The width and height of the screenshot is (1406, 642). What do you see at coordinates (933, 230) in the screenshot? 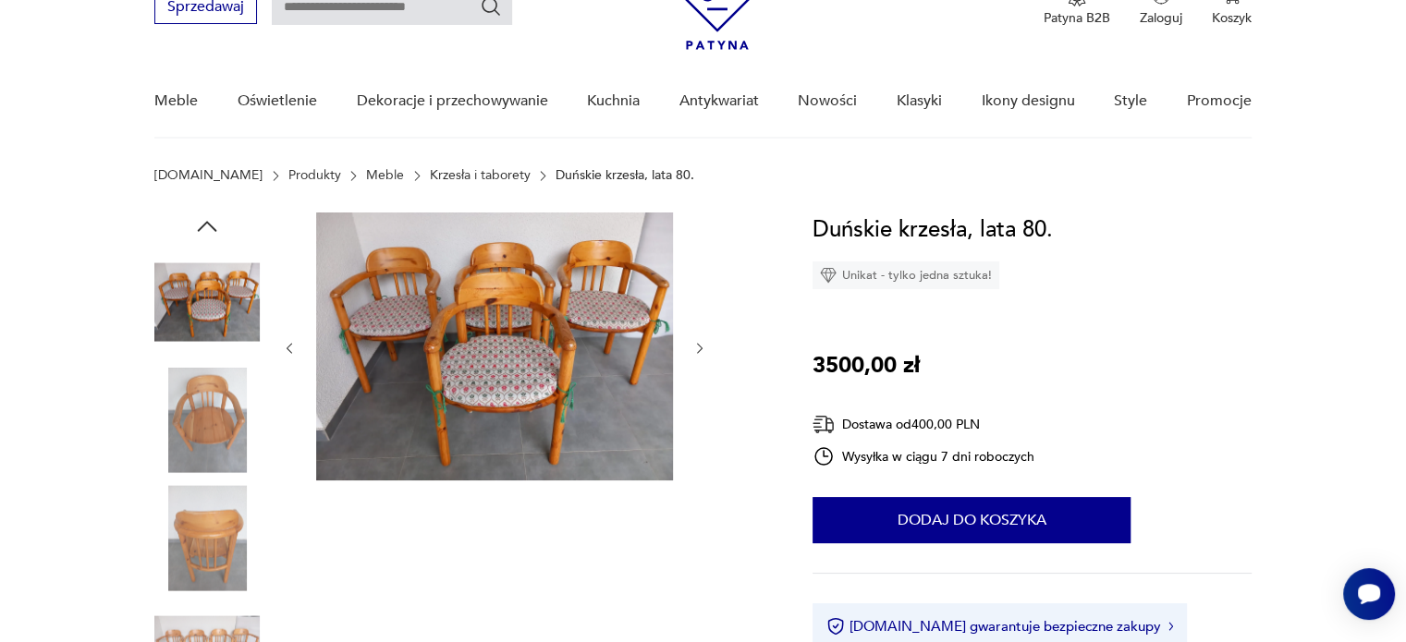
I see `h1: Duńskie krzesła, lata 80.` at bounding box center [933, 230].